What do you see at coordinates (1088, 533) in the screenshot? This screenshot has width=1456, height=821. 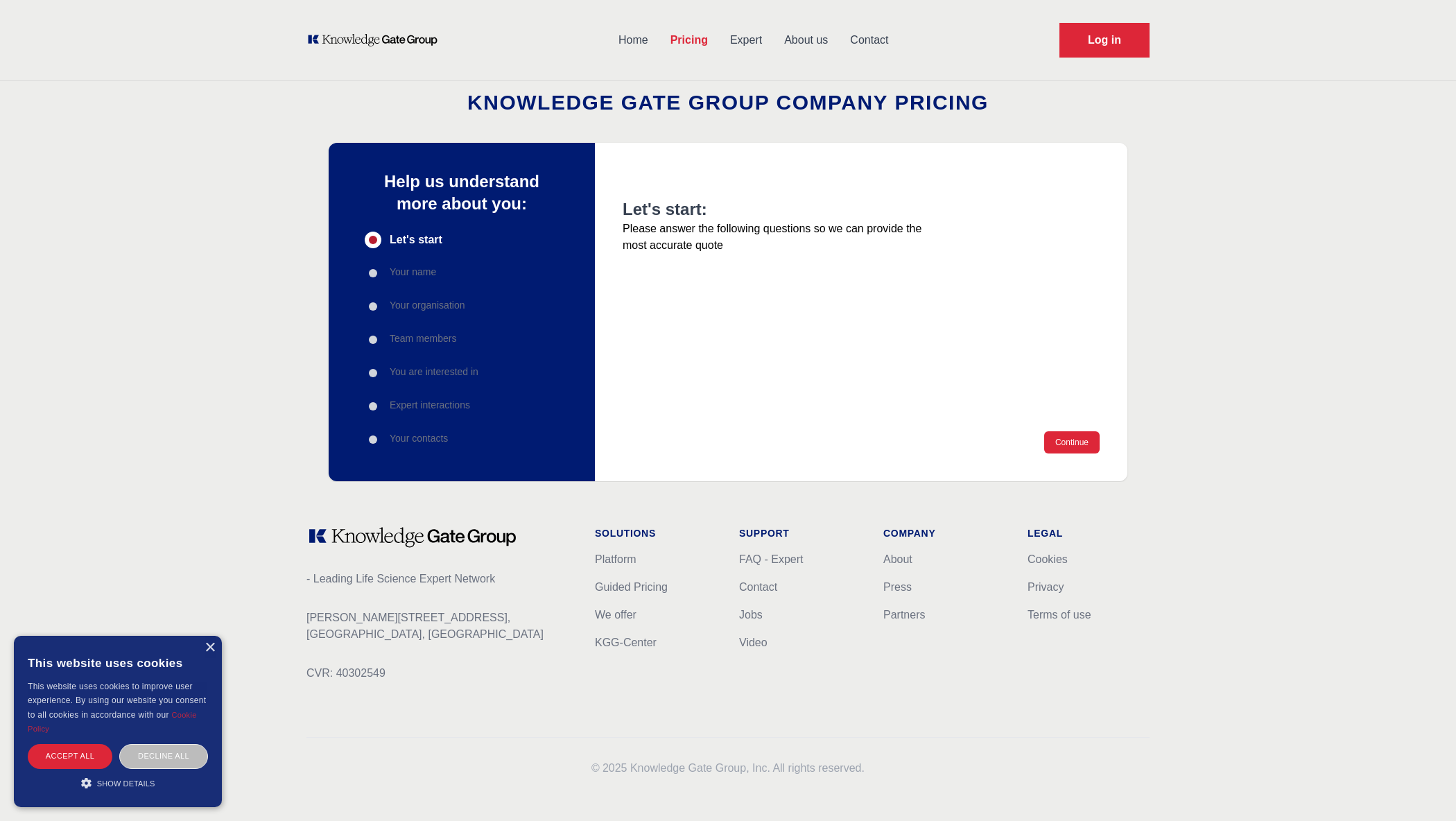 I see `h1: Legal` at bounding box center [1088, 533].